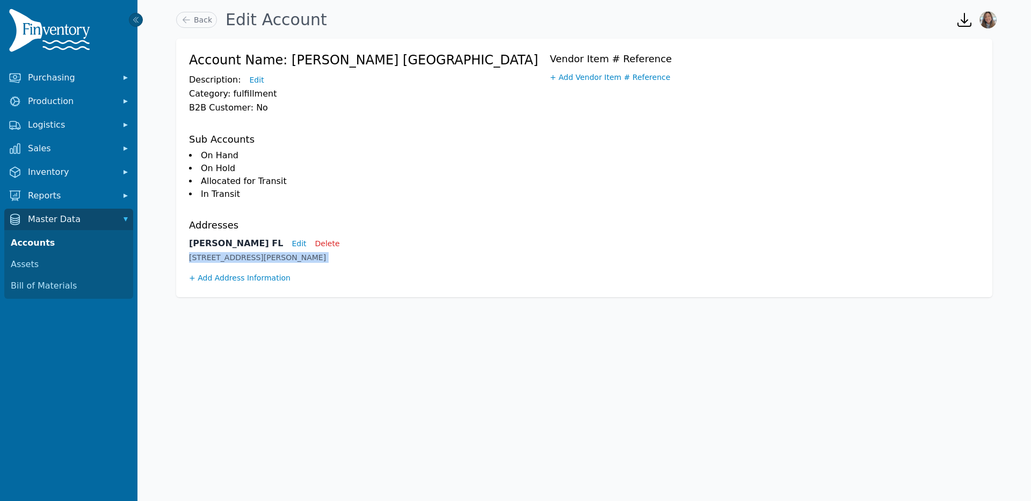 The height and width of the screenshot is (501, 1031). Describe the element at coordinates (69, 101) in the screenshot. I see `button: Production` at that location.